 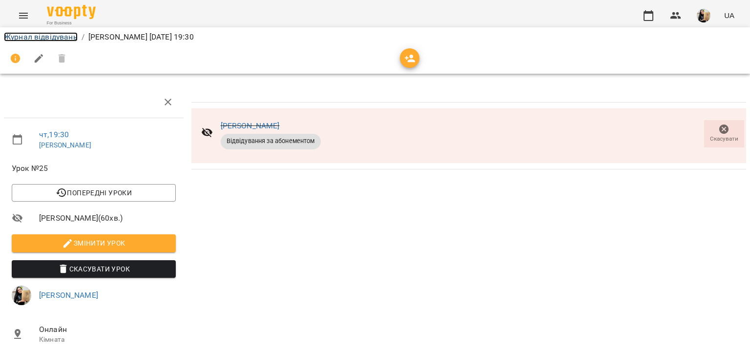 What do you see at coordinates (54, 134) in the screenshot?
I see `a: чт , 19:30` at bounding box center [54, 134].